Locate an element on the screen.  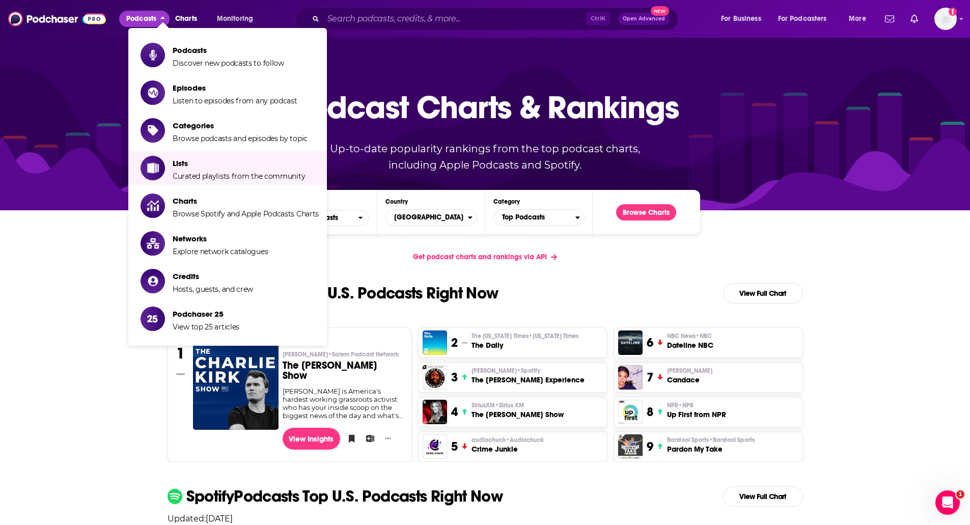
a: Barstool Sports•Barstool SportsPardon My Take is located at coordinates (711, 445).